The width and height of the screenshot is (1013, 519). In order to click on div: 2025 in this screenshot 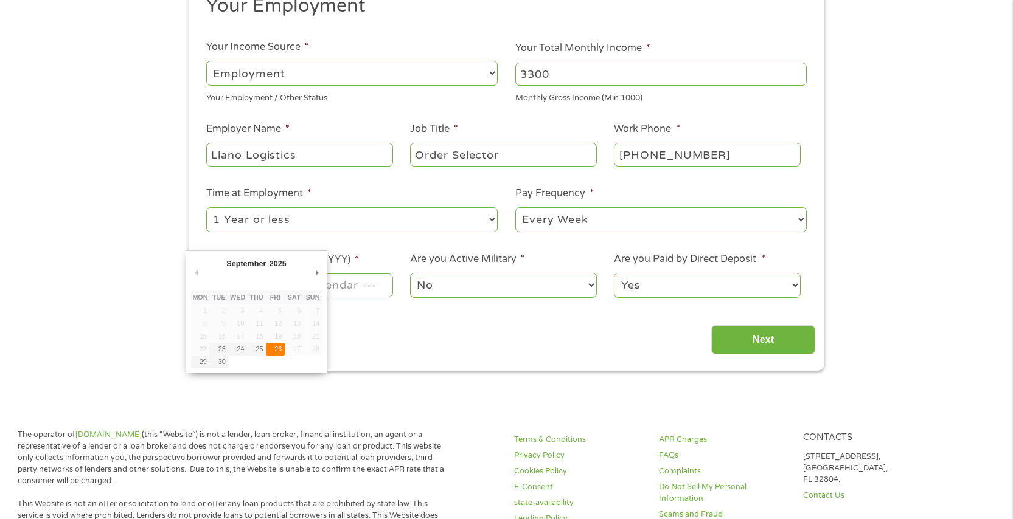, I will do `click(277, 263)`.